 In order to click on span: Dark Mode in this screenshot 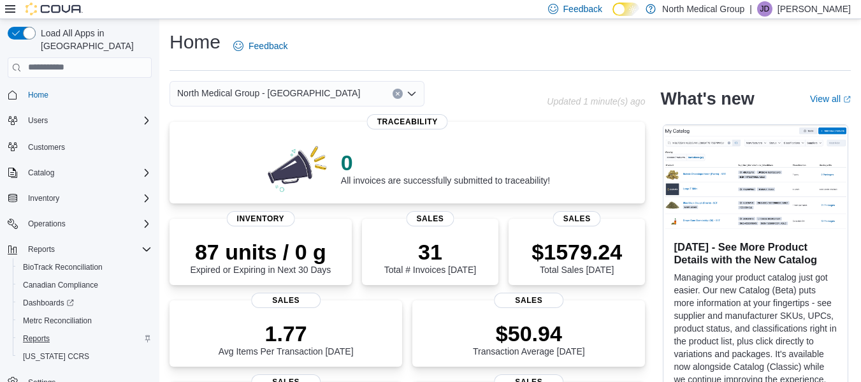, I will do `click(612, 16)`.